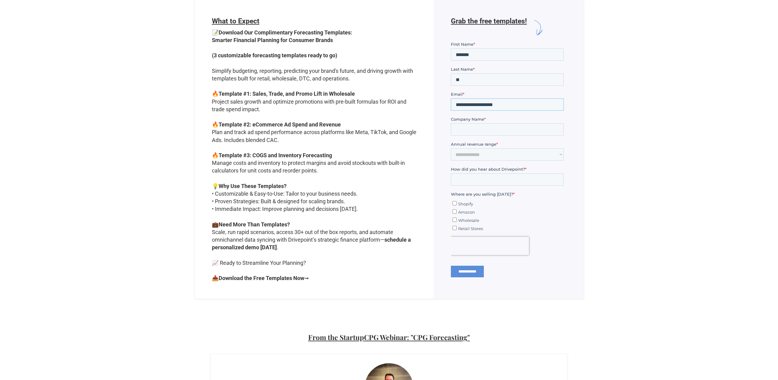 Image resolution: width=778 pixels, height=380 pixels. I want to click on strong: Need More Than Templates?, so click(254, 224).